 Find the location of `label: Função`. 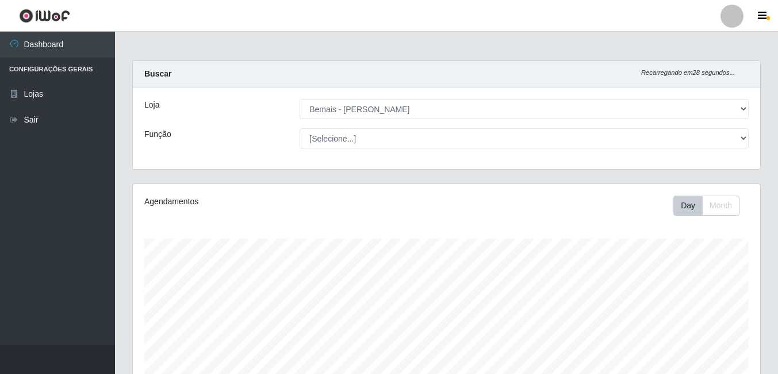

label: Função is located at coordinates (158, 134).